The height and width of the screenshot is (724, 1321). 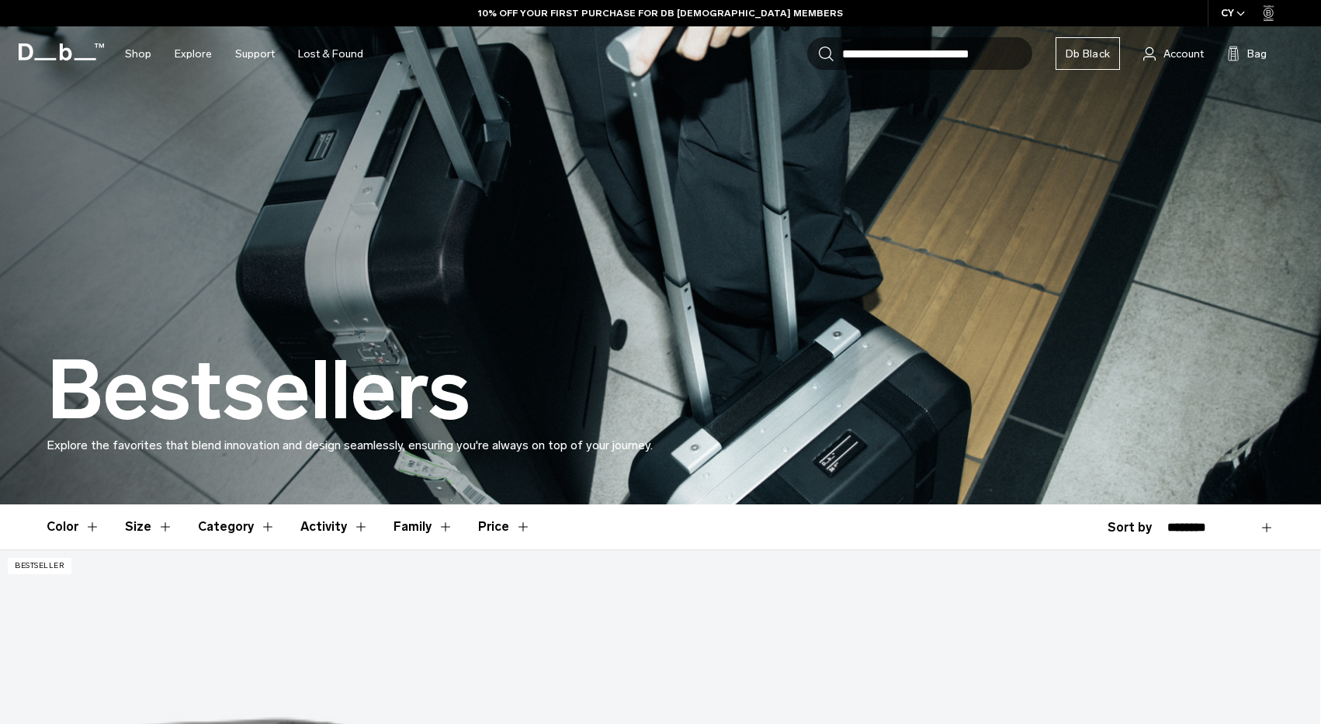 What do you see at coordinates (1257, 54) in the screenshot?
I see `span: Bag` at bounding box center [1257, 54].